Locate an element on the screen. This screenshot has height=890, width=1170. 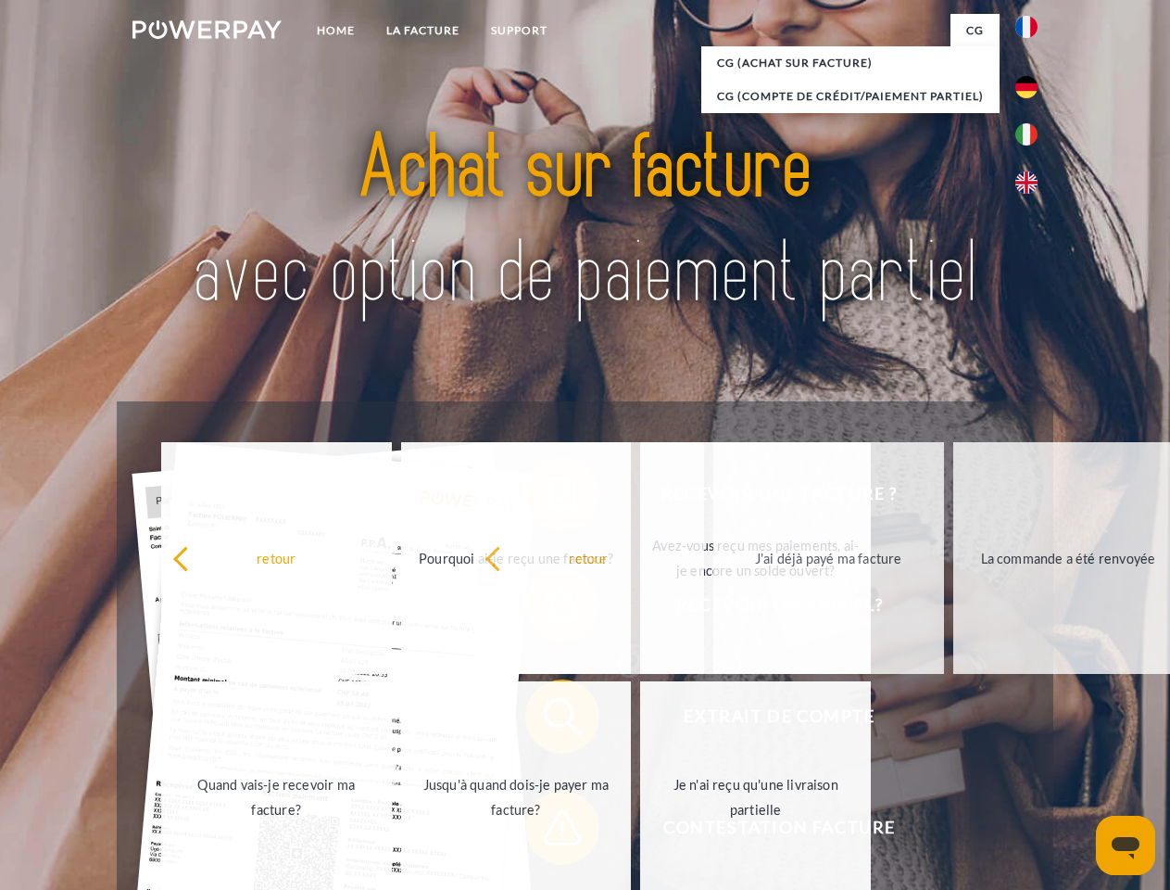
a: Support is located at coordinates (519, 31).